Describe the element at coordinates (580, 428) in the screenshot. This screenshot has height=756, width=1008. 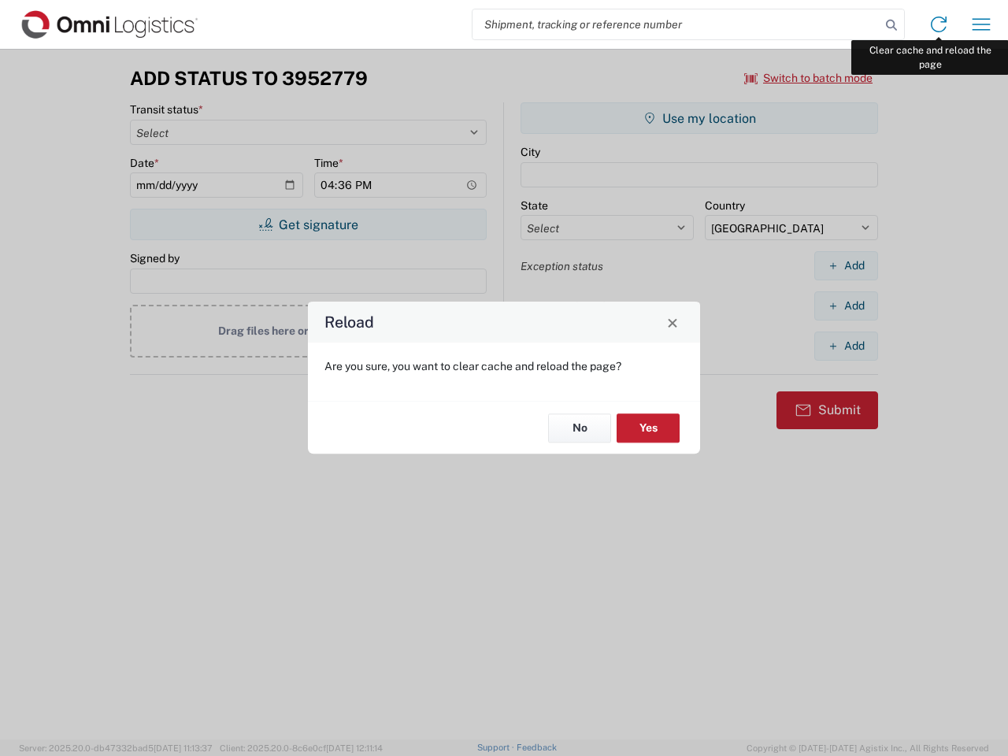
I see `button: No` at that location.